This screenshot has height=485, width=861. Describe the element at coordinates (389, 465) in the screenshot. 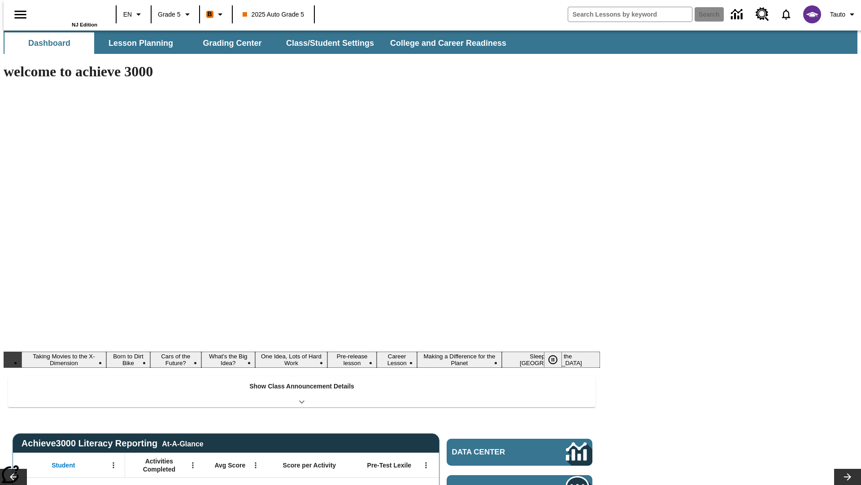

I see `span: Pre-Test Lexile` at that location.